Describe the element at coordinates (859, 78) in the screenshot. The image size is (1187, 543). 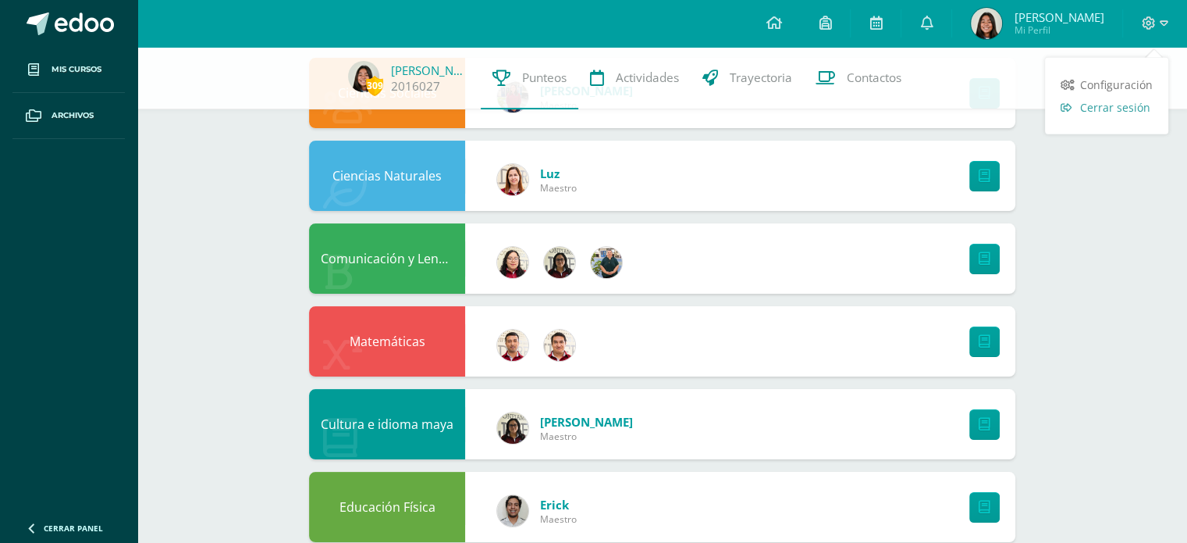
I see `a: Contactos` at that location.